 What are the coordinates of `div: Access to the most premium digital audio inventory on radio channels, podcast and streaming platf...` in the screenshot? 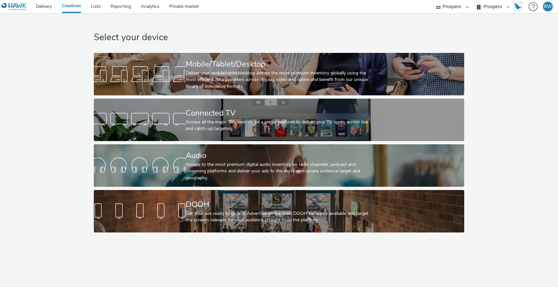 It's located at (278, 171).